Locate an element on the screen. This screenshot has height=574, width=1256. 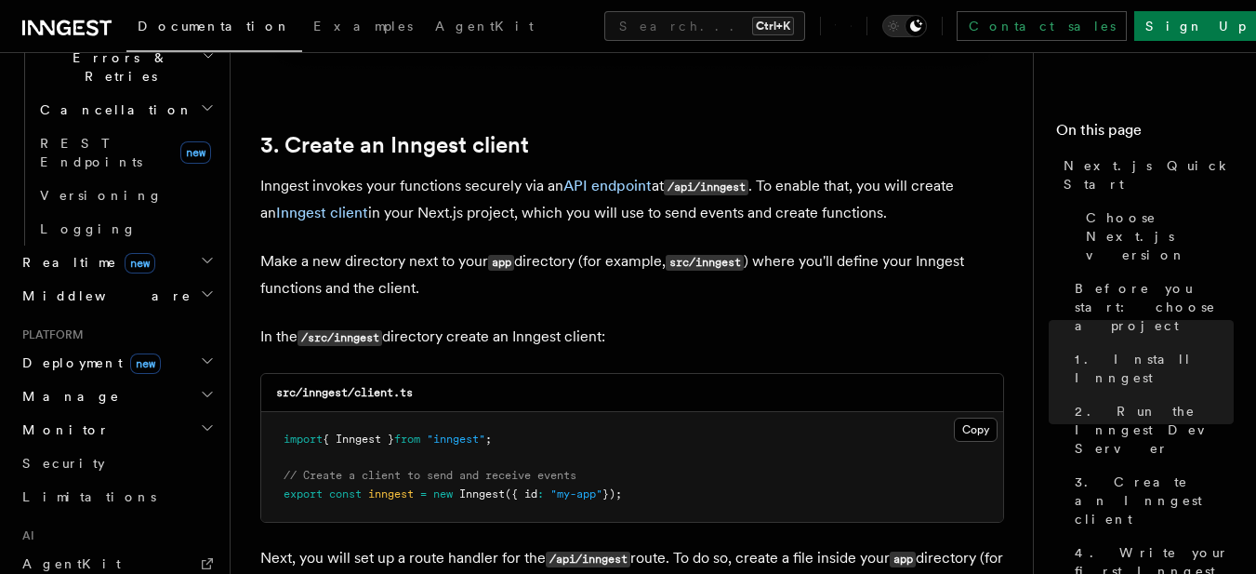
p: Inngest invokes your functions securely via an at . To enable that, you will create an in your Ne... is located at coordinates (632, 199).